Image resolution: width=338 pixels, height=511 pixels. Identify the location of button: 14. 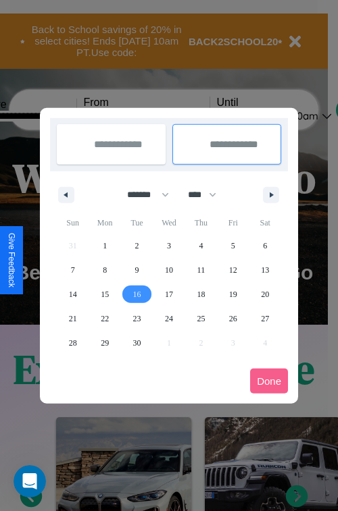
(72, 294).